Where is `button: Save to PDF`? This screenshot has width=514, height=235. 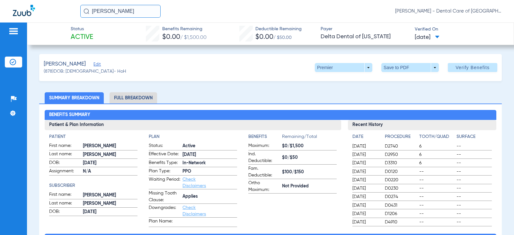
button: Save to PDF is located at coordinates (410, 67).